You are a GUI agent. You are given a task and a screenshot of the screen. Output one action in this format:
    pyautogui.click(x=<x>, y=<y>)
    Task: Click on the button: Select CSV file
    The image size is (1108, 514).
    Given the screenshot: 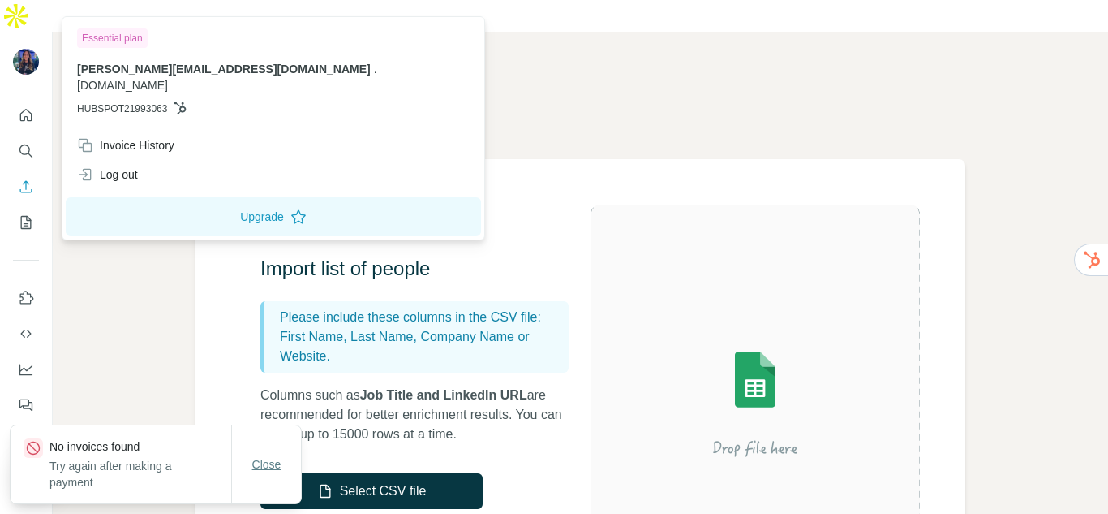 What is the action you would take?
    pyautogui.click(x=372, y=491)
    